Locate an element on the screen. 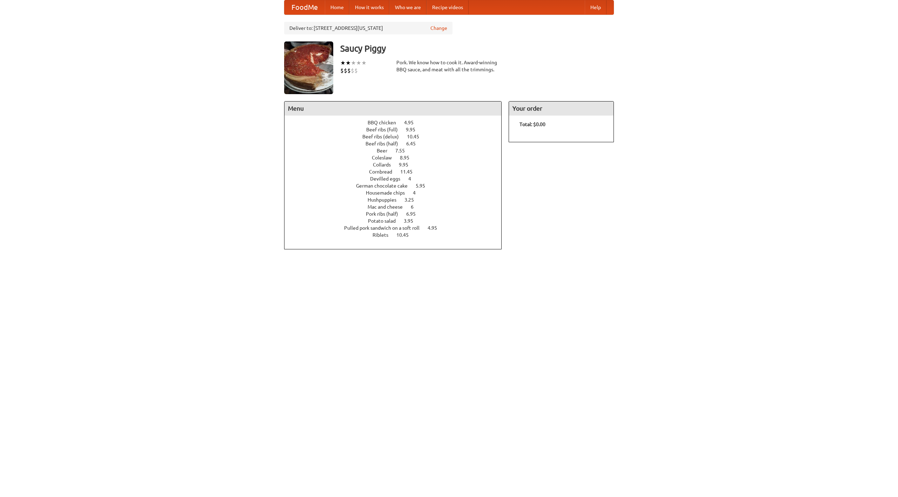  span: Devilled eggs is located at coordinates (389, 179).